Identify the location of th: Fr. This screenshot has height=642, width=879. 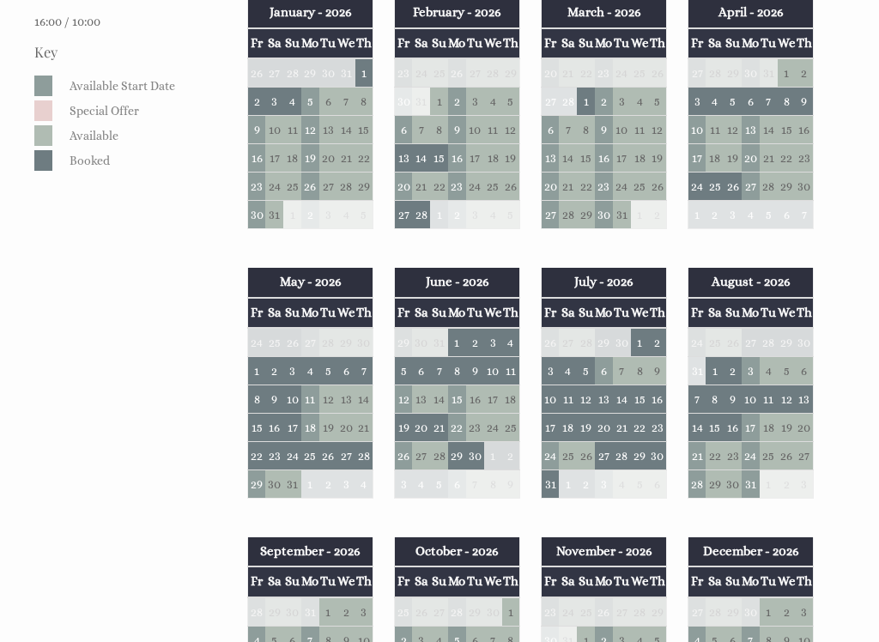
(550, 313).